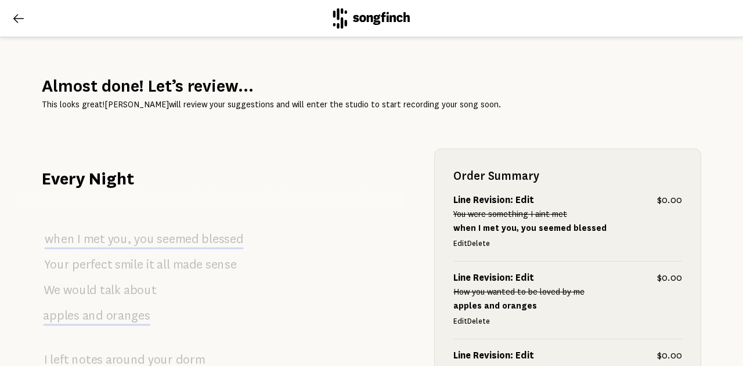 This screenshot has width=743, height=366. I want to click on span: blessed, so click(222, 239).